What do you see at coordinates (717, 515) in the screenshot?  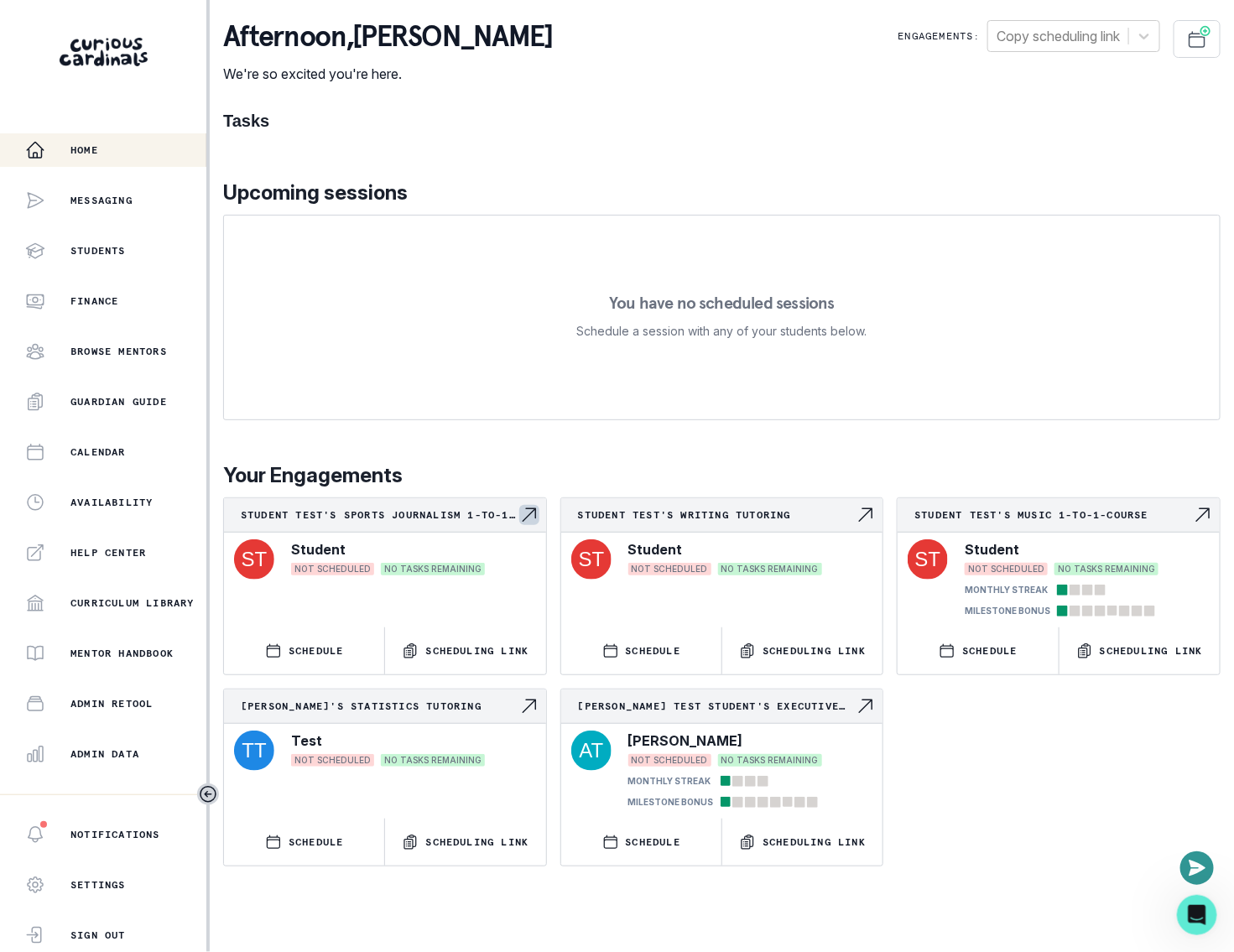 I see `p: Student Test's Writing tutoring` at bounding box center [717, 515].